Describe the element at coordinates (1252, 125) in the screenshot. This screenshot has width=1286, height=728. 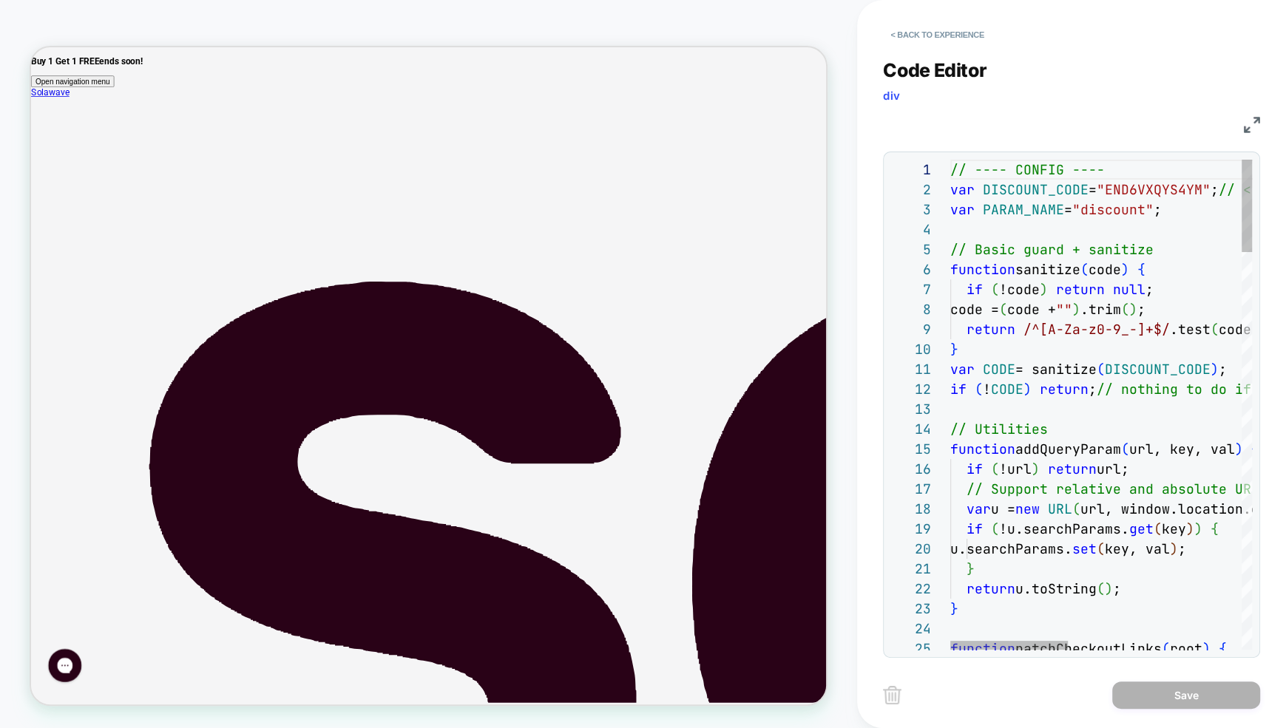
I see `img: fullscreen` at that location.